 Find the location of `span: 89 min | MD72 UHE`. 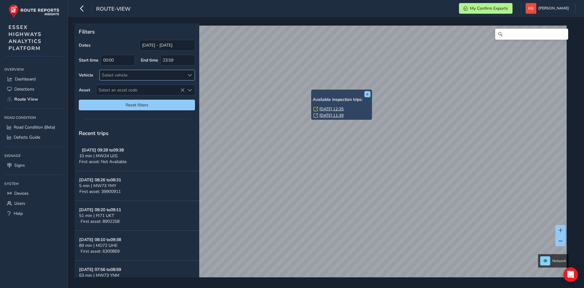

span: 89 min | MD72 UHE is located at coordinates (98, 245).